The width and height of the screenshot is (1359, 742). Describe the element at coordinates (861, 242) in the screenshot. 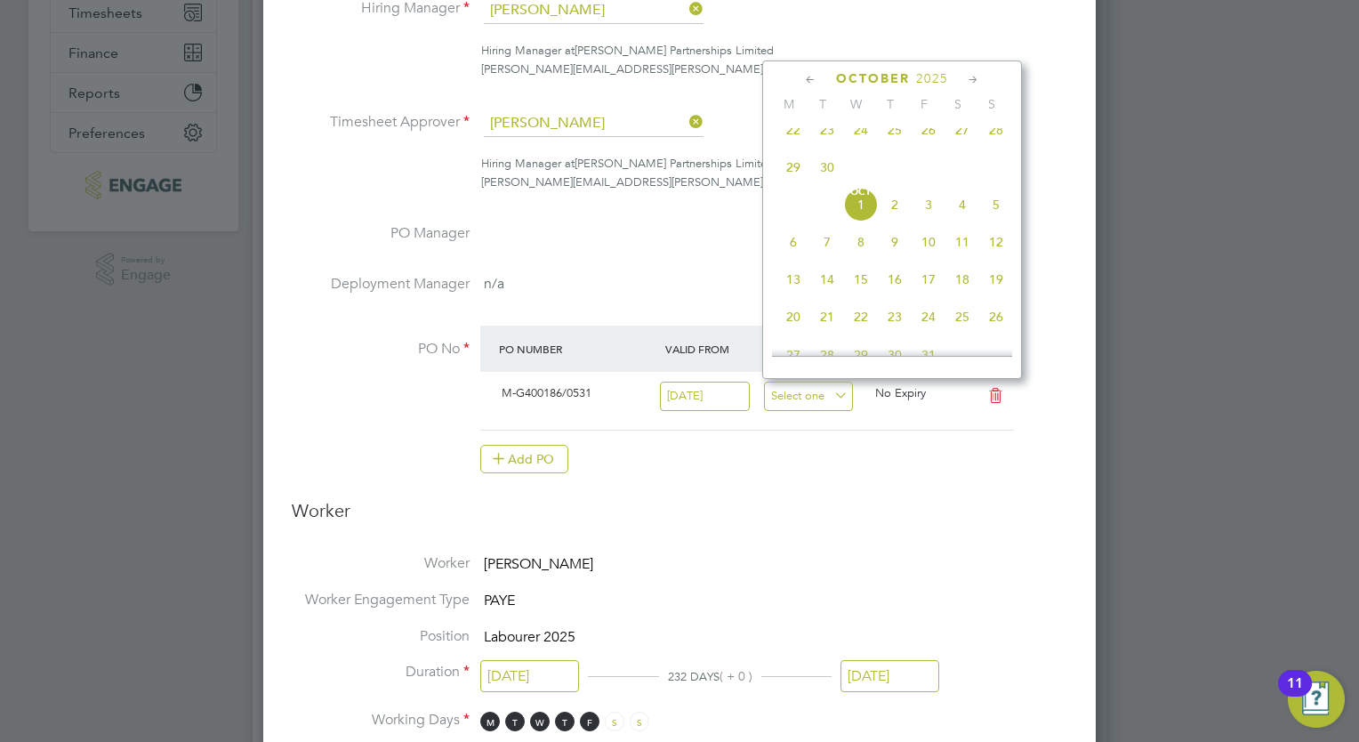

I see `span: 8` at that location.